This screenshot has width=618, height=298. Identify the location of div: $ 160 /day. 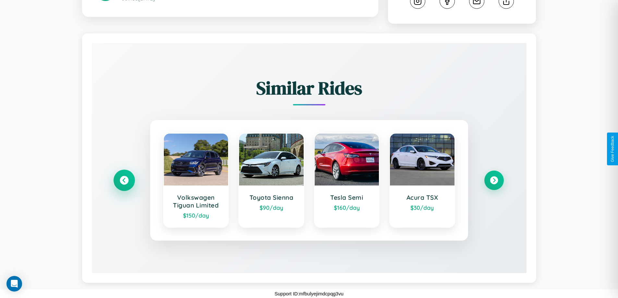
(347, 208).